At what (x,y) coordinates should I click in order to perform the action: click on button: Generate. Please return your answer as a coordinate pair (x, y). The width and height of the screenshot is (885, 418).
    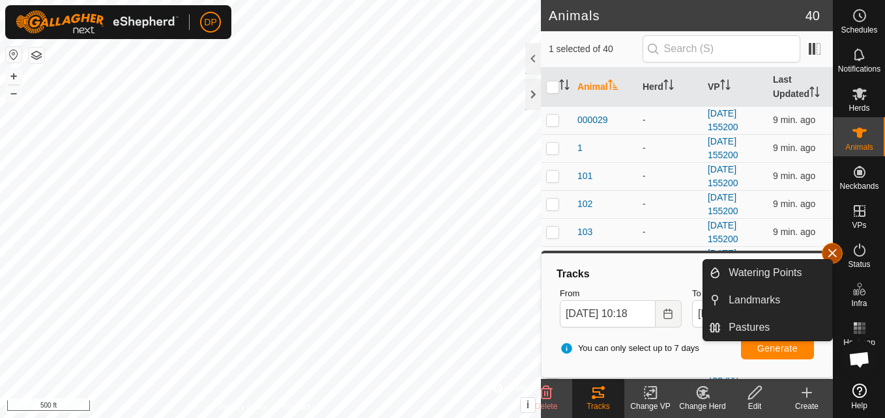
    Looking at the image, I should click on (777, 348).